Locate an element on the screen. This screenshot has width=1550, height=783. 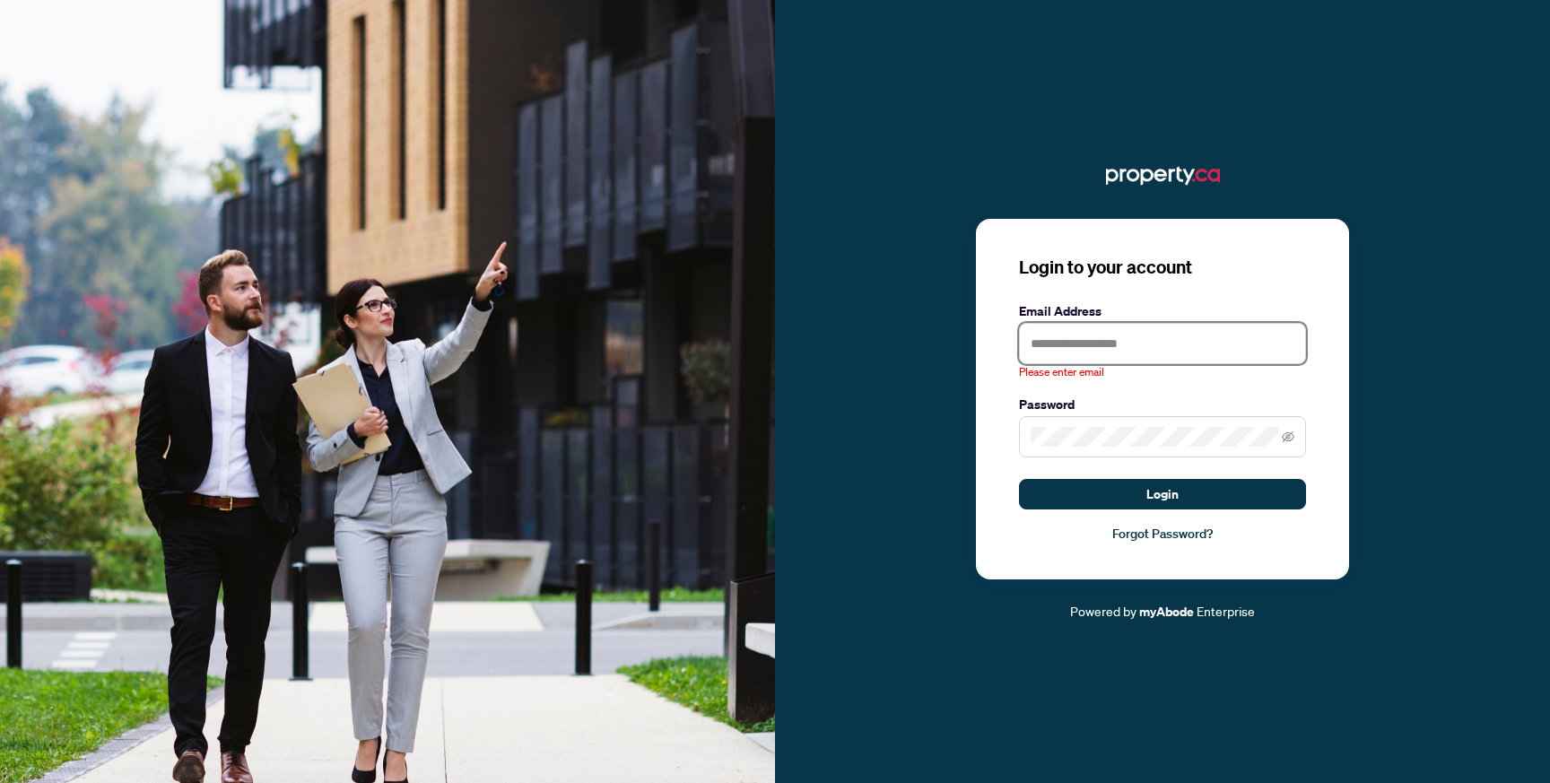
h3: Login to your account is located at coordinates (1162, 267).